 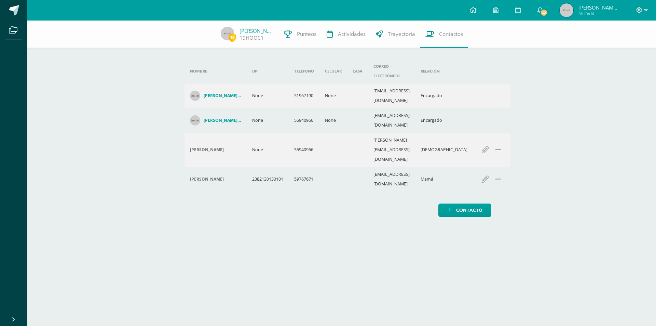 What do you see at coordinates (451, 34) in the screenshot?
I see `span: Contactos` at bounding box center [451, 34].